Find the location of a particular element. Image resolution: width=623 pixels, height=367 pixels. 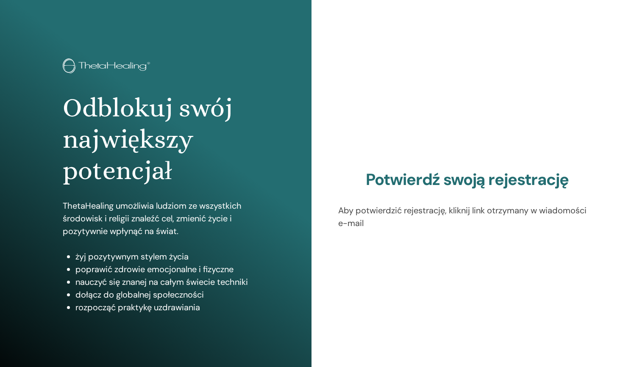

p: Aby potwierdzić rejestrację, kliknij link otrzymany w wiadomości e-mail is located at coordinates (467, 217).